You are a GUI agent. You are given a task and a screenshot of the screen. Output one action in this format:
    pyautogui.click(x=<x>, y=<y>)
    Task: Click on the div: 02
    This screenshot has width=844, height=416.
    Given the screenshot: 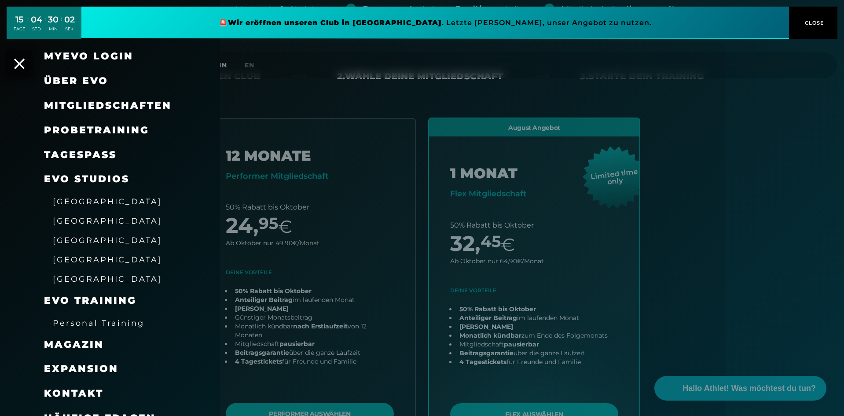 What is the action you would take?
    pyautogui.click(x=69, y=19)
    